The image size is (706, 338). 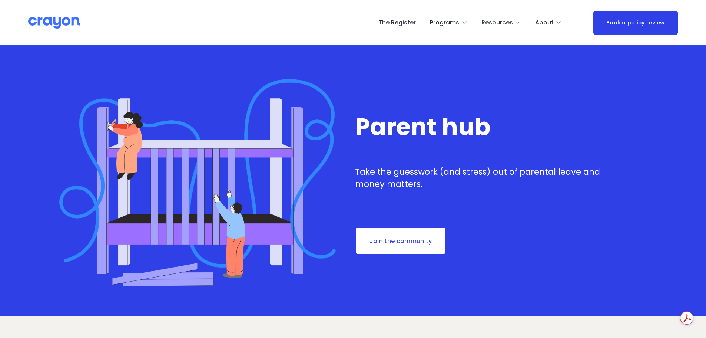 I want to click on a: The Register, so click(x=397, y=23).